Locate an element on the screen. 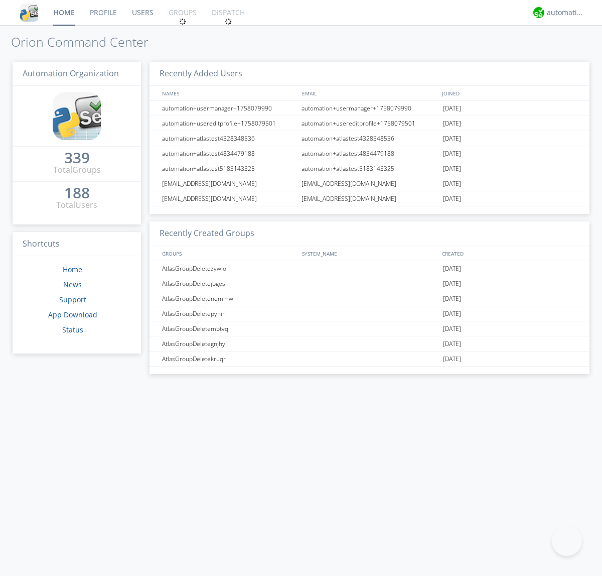  div: GROUPS is located at coordinates (228, 253).